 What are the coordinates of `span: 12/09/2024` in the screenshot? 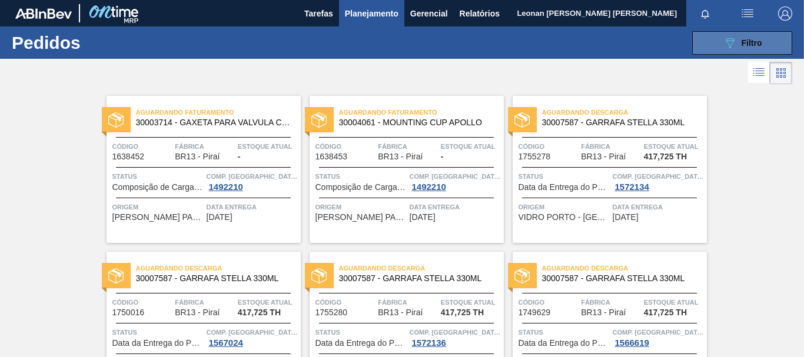 It's located at (626, 217).